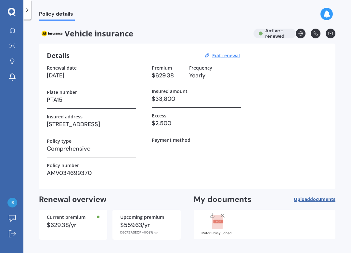  I want to click on div: Upcoming premium, so click(146, 217).